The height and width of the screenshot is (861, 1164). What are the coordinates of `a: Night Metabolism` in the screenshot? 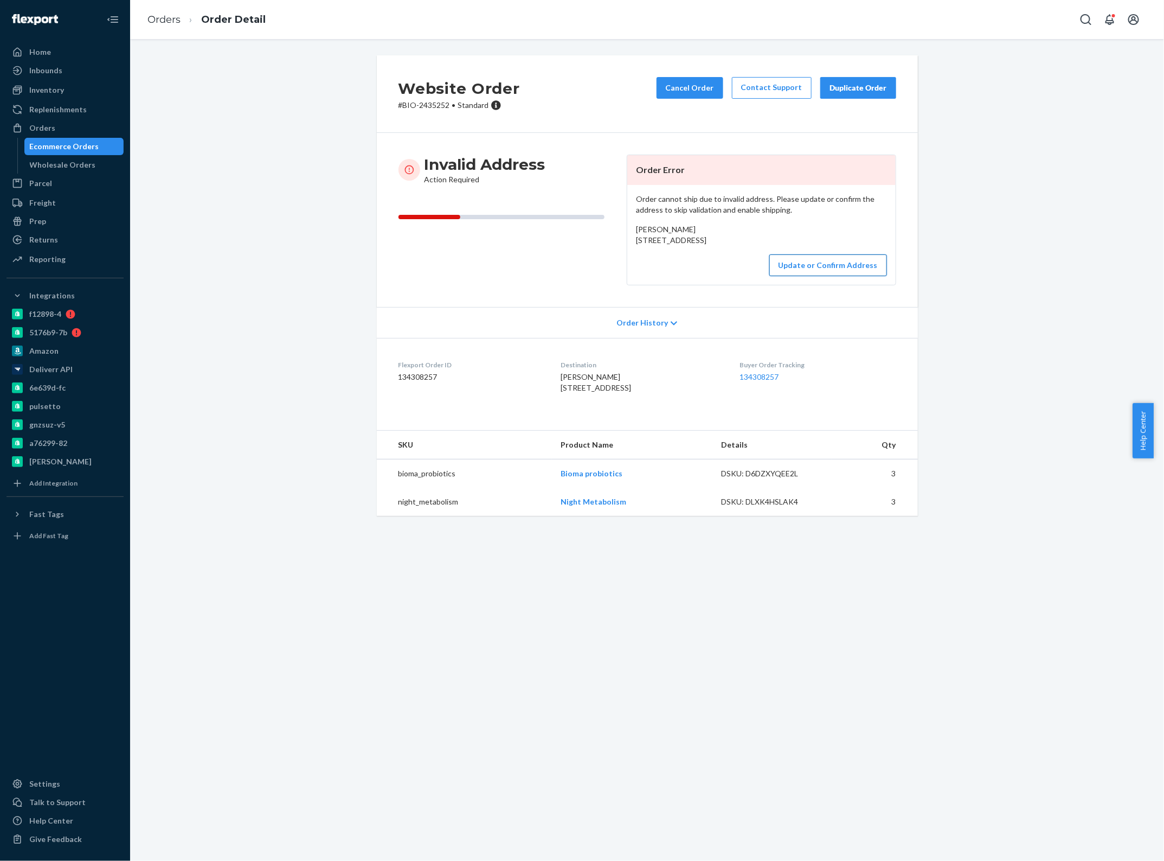 It's located at (593, 501).